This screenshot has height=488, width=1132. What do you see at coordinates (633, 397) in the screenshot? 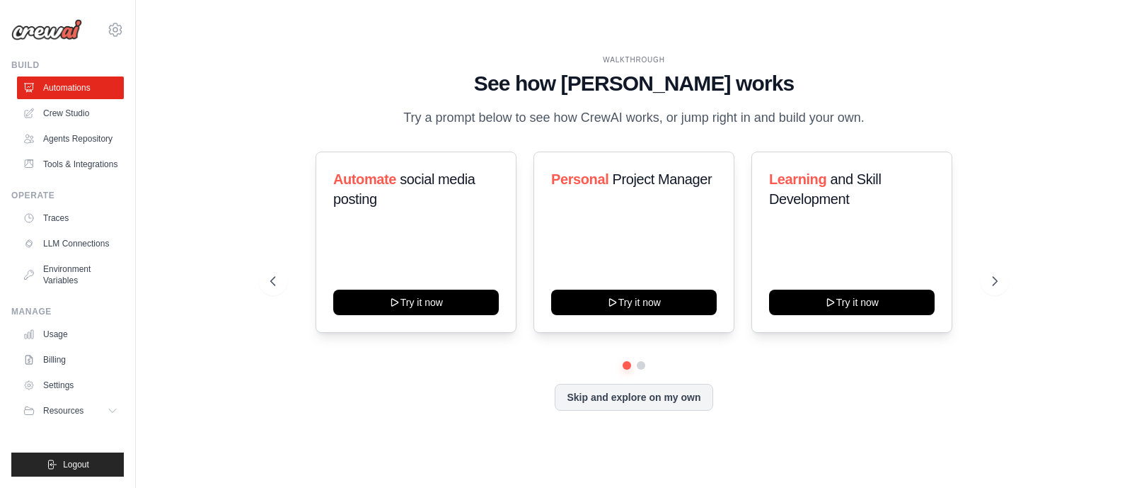
I see `button: Skip and explore on my own` at bounding box center [633, 397].